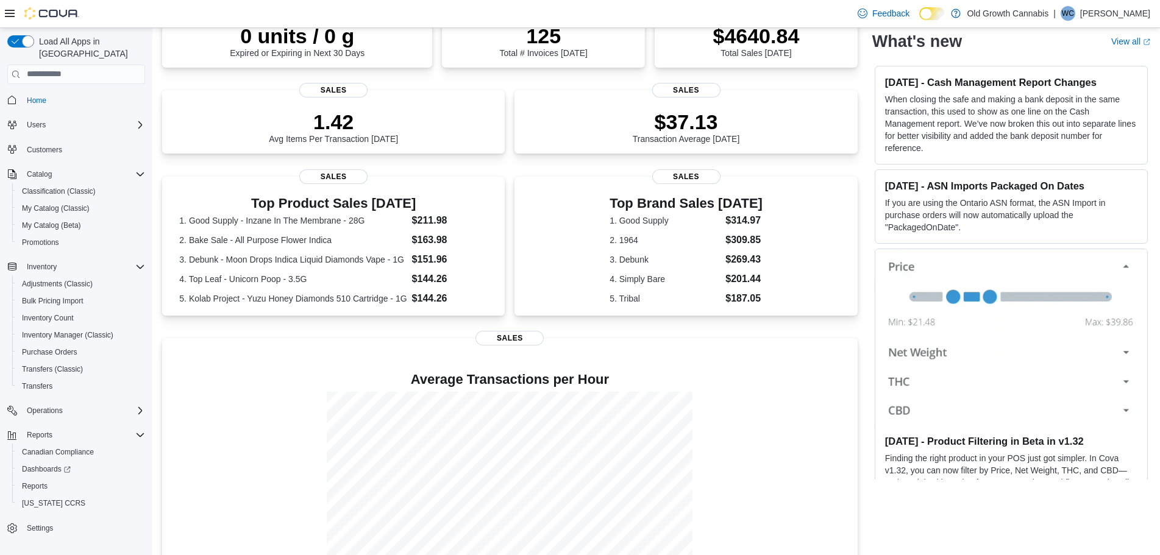 The height and width of the screenshot is (555, 1160). Describe the element at coordinates (51, 225) in the screenshot. I see `a: My Catalog (Beta)` at that location.